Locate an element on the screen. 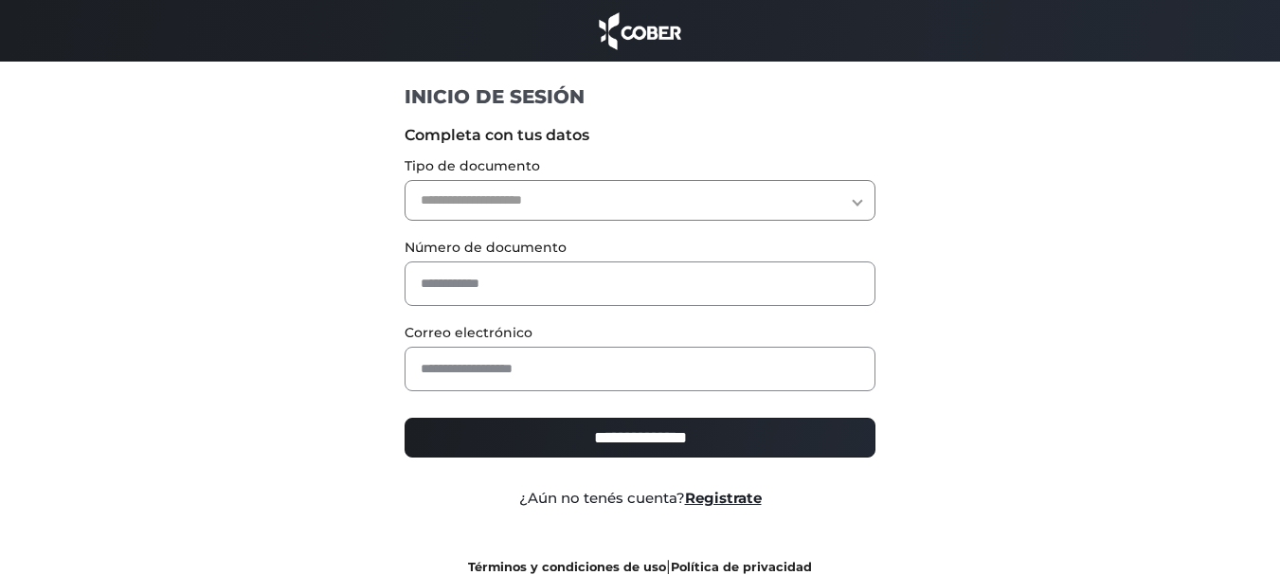 This screenshot has height=575, width=1280. a: Términos y condiciones de uso is located at coordinates (567, 567).